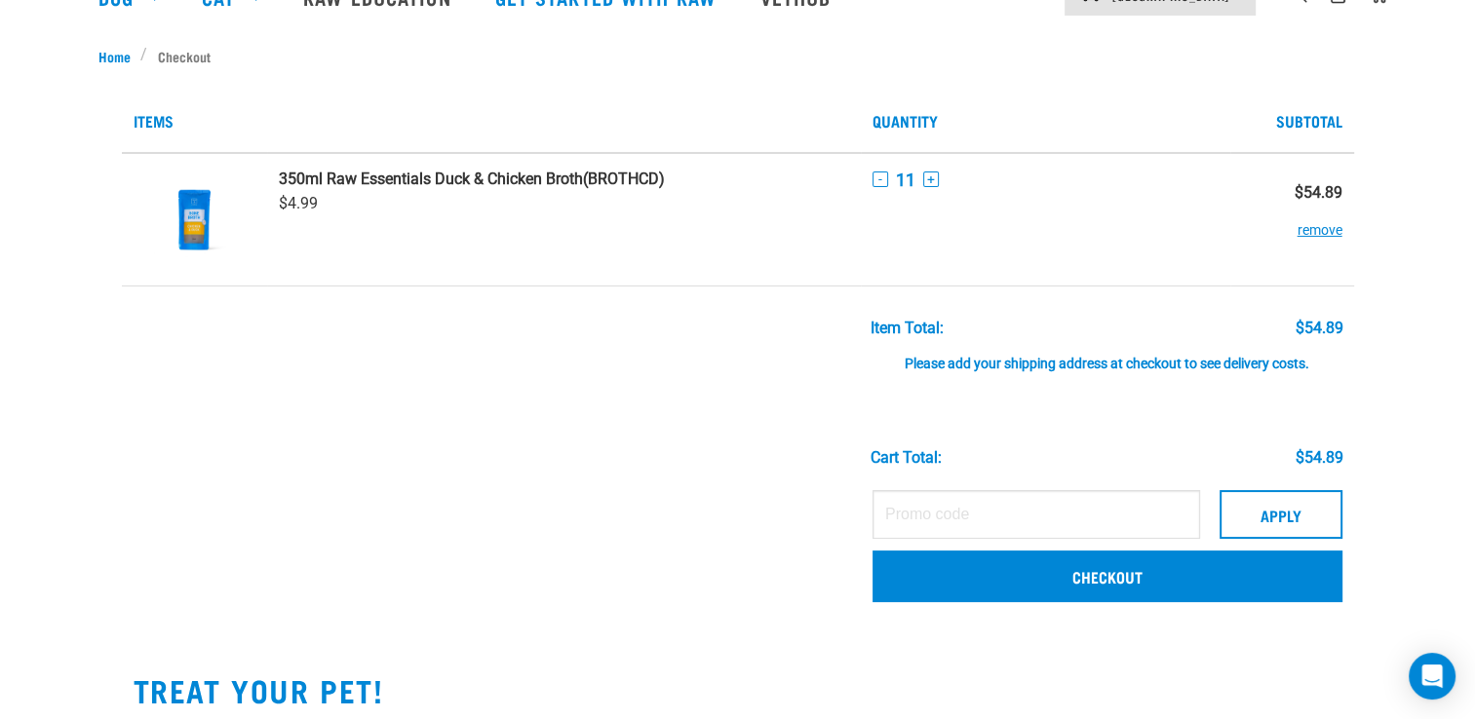  Describe the element at coordinates (738, 56) in the screenshot. I see `nav: breadcrumbs` at that location.